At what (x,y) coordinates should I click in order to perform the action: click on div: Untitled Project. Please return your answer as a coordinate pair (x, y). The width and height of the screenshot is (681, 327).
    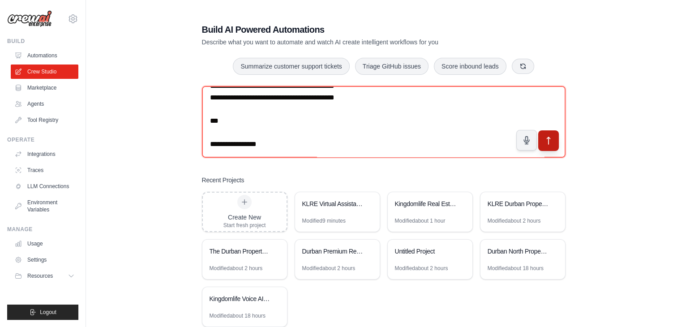
    Looking at the image, I should click on (425, 251).